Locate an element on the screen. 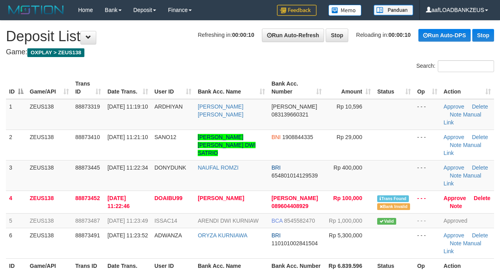  th: Bank Acc. Number: activate to sort column ascending is located at coordinates (296, 87).